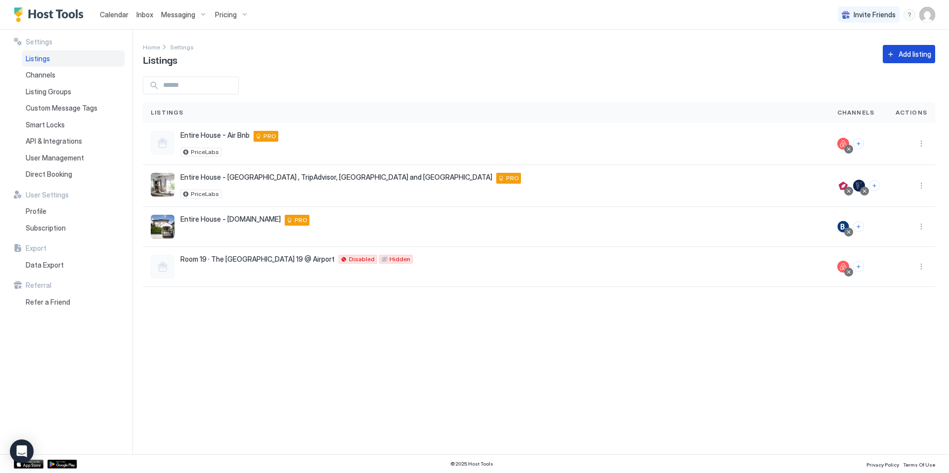  Describe the element at coordinates (29, 464) in the screenshot. I see `div: App Store` at that location.